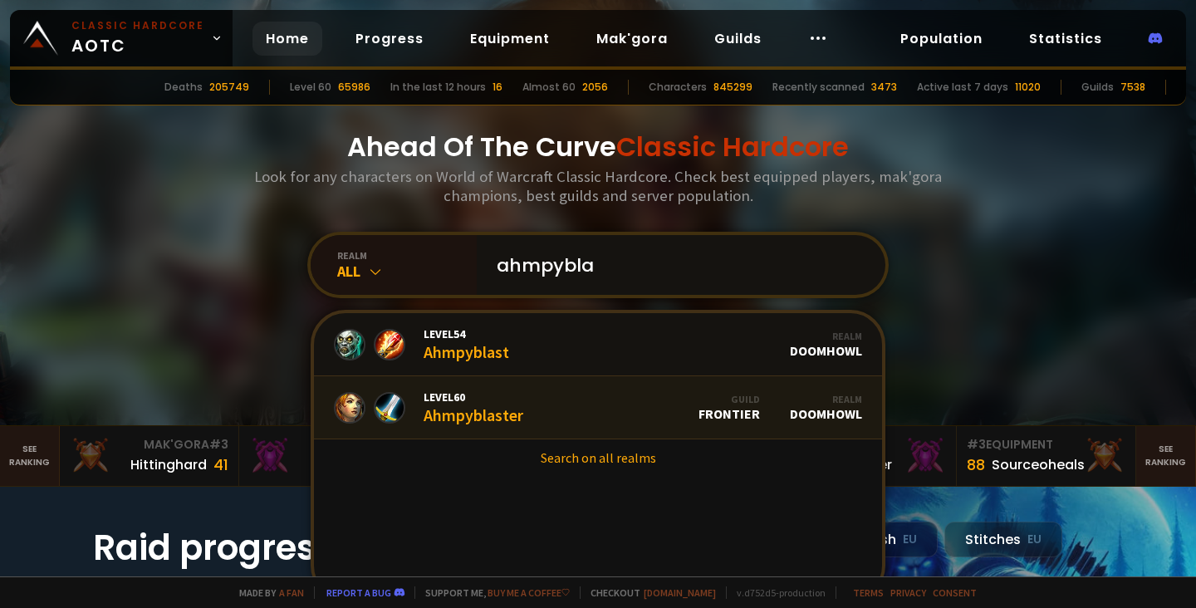  I want to click on div: 16, so click(497, 87).